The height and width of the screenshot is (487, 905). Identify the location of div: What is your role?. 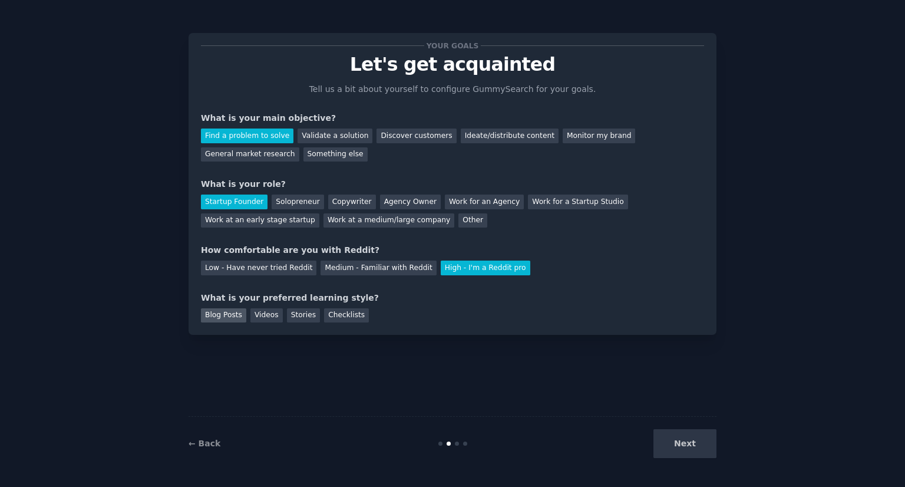
(452, 184).